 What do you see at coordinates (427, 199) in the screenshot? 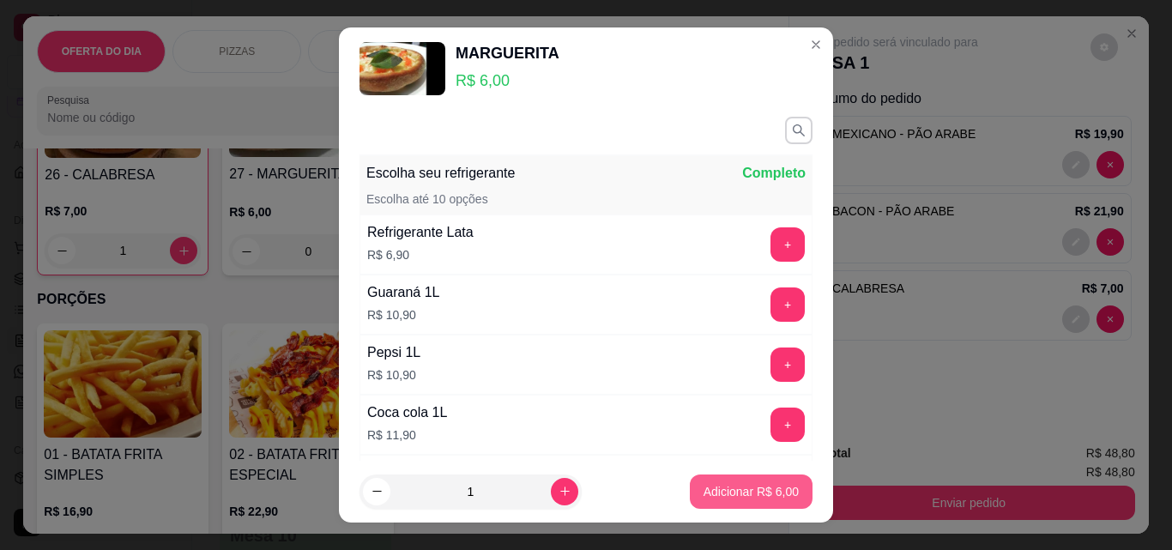
I see `p: Escolha até 10 opções` at bounding box center [427, 199].